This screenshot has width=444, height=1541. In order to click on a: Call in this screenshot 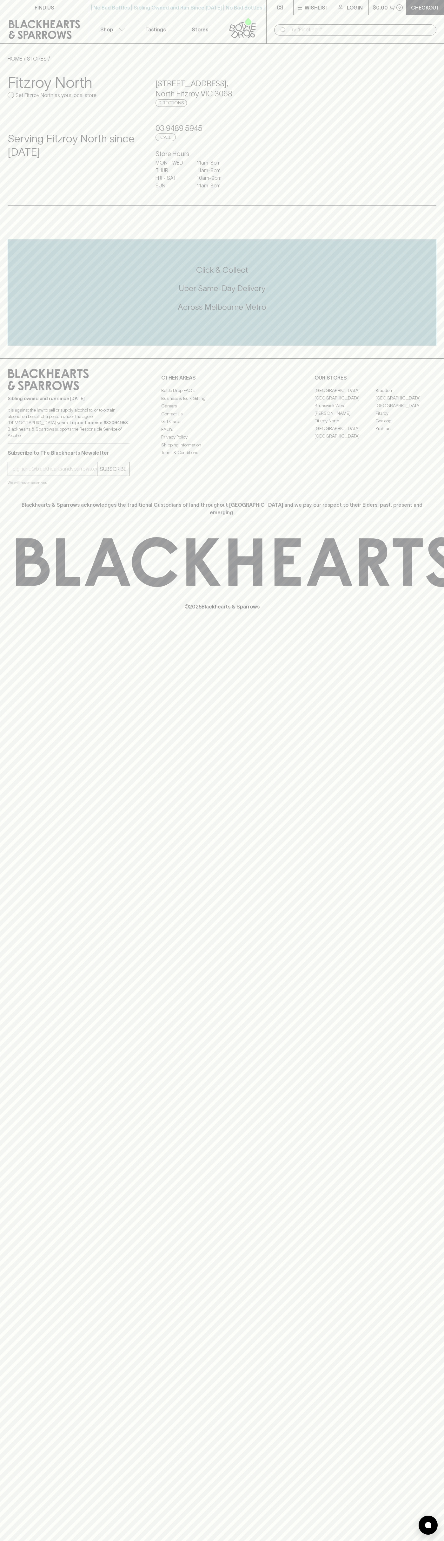, I will do `click(166, 137)`.